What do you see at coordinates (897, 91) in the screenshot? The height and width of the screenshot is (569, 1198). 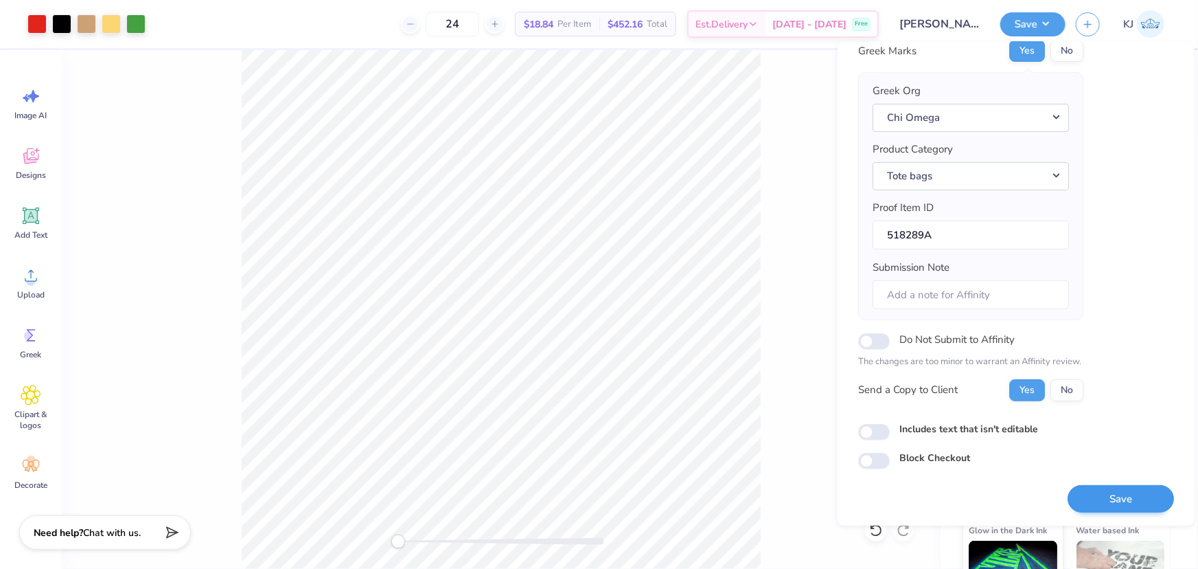 I see `label: Greek Org` at bounding box center [897, 91].